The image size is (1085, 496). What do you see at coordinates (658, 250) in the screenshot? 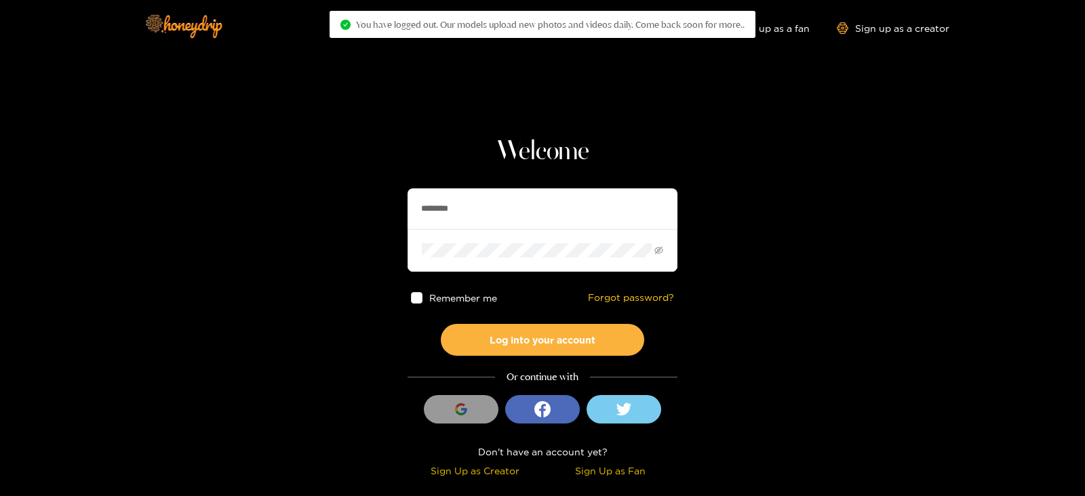
I see `span: eye-invisible` at bounding box center [658, 250].